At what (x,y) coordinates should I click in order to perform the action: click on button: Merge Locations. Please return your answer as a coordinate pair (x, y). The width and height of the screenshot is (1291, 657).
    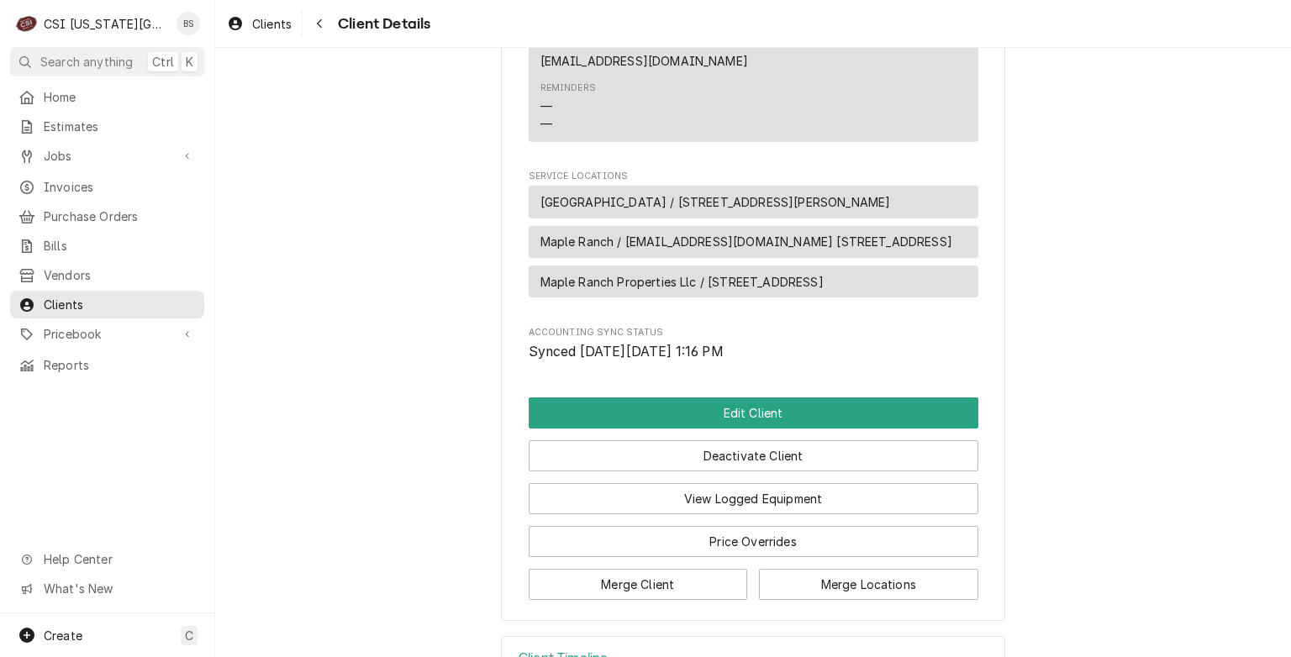
    Looking at the image, I should click on (868, 584).